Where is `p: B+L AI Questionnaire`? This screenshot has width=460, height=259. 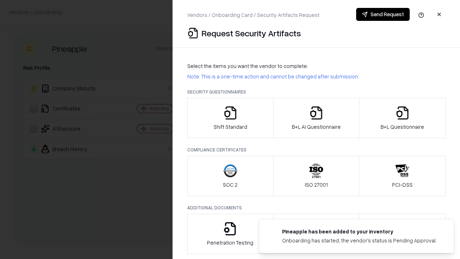 p: B+L AI Questionnaire is located at coordinates (316, 126).